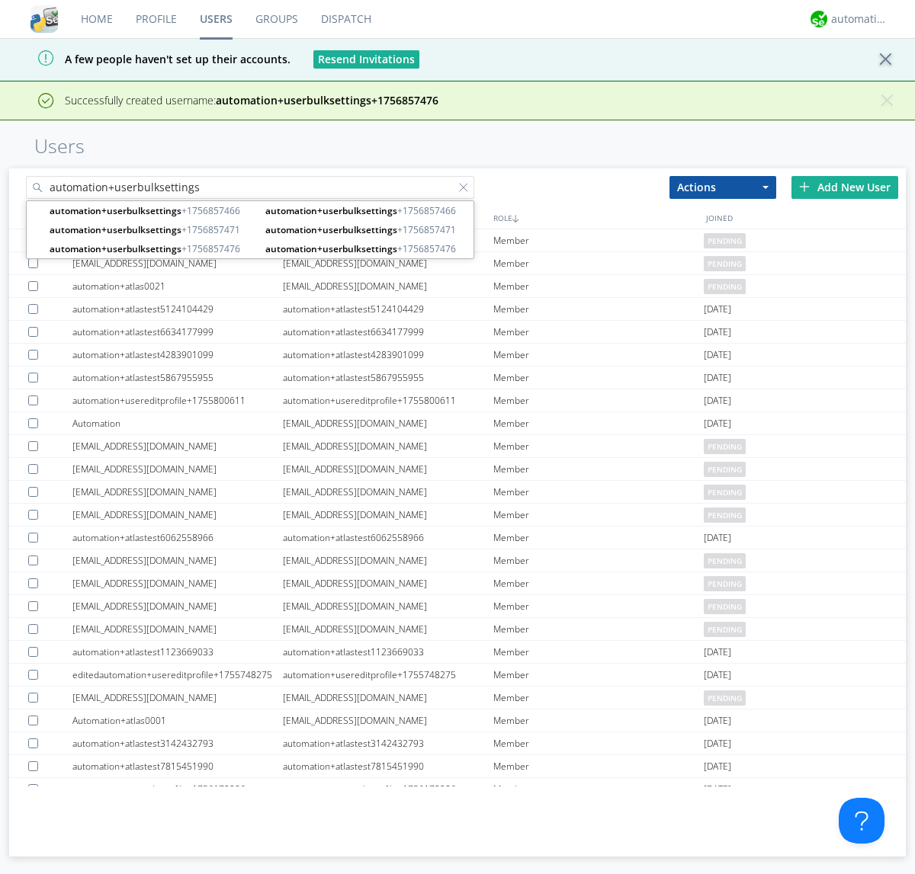  I want to click on div: automation+usereditprofile+1755800611, so click(178, 400).